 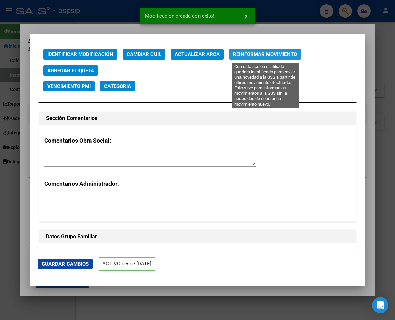 What do you see at coordinates (380, 305) in the screenshot?
I see `div: Open Intercom Messenger` at bounding box center [380, 305].